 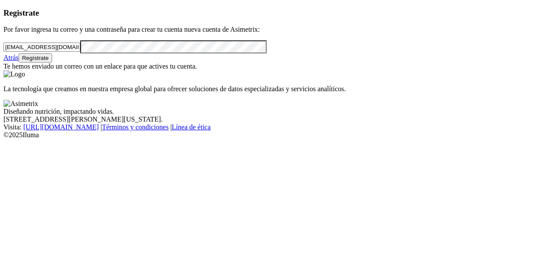 I want to click on p: La tecnología que creamos en nuestra empresa global para ofrecer soluciones de datos especializad..., so click(x=278, y=89).